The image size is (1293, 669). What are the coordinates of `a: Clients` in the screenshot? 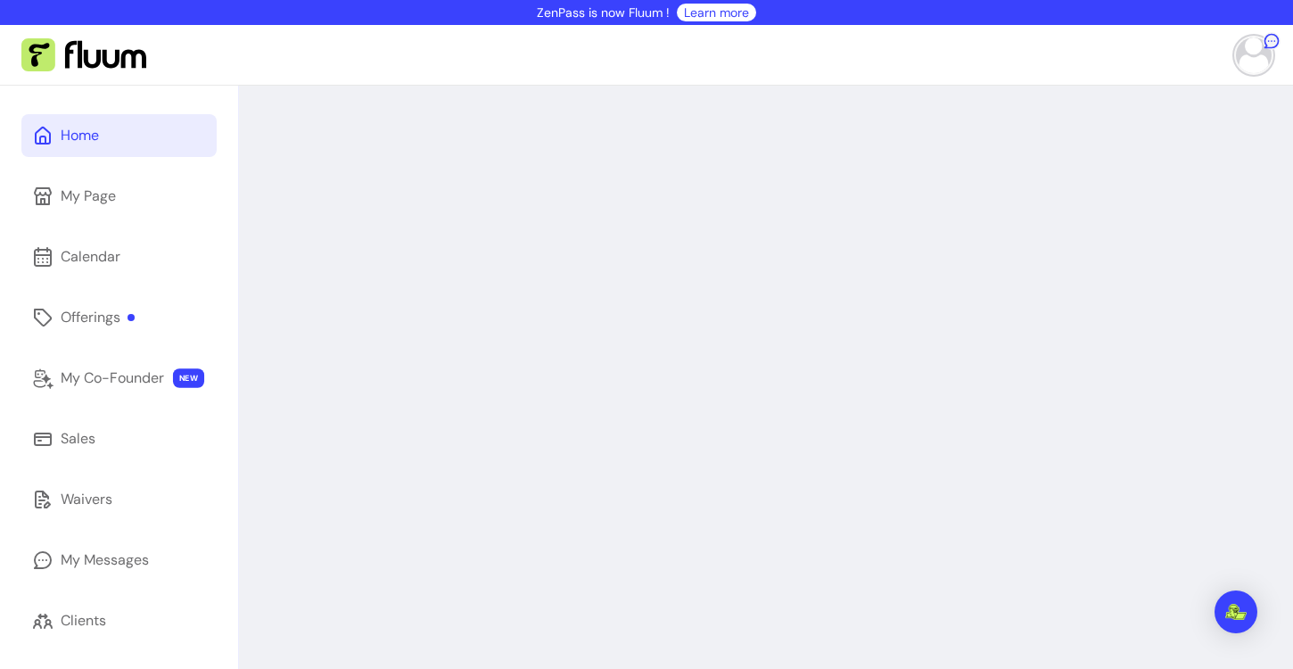 It's located at (119, 621).